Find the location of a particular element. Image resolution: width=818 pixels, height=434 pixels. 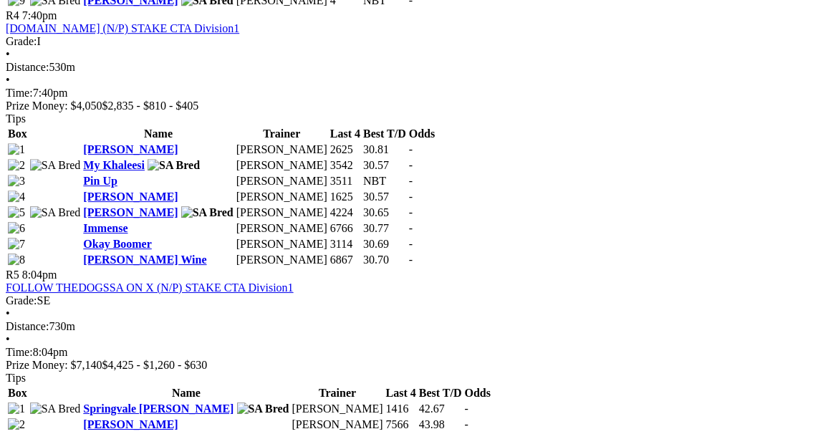

td: 30.81 is located at coordinates (385, 150).